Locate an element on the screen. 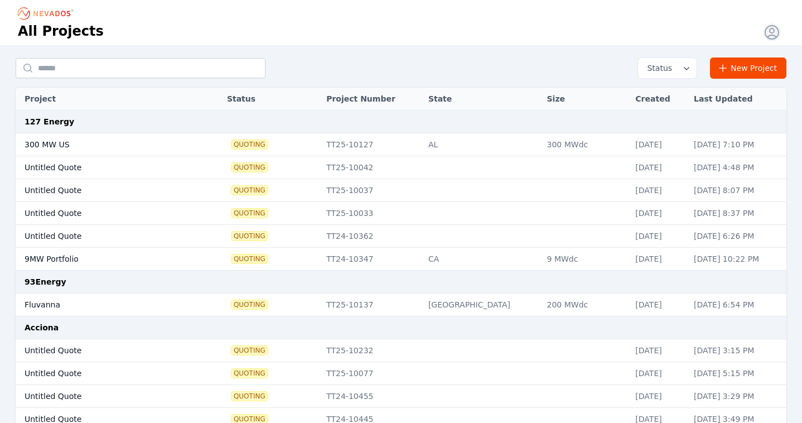 Image resolution: width=802 pixels, height=423 pixels. td: 9MW Portfolio is located at coordinates (104, 259).